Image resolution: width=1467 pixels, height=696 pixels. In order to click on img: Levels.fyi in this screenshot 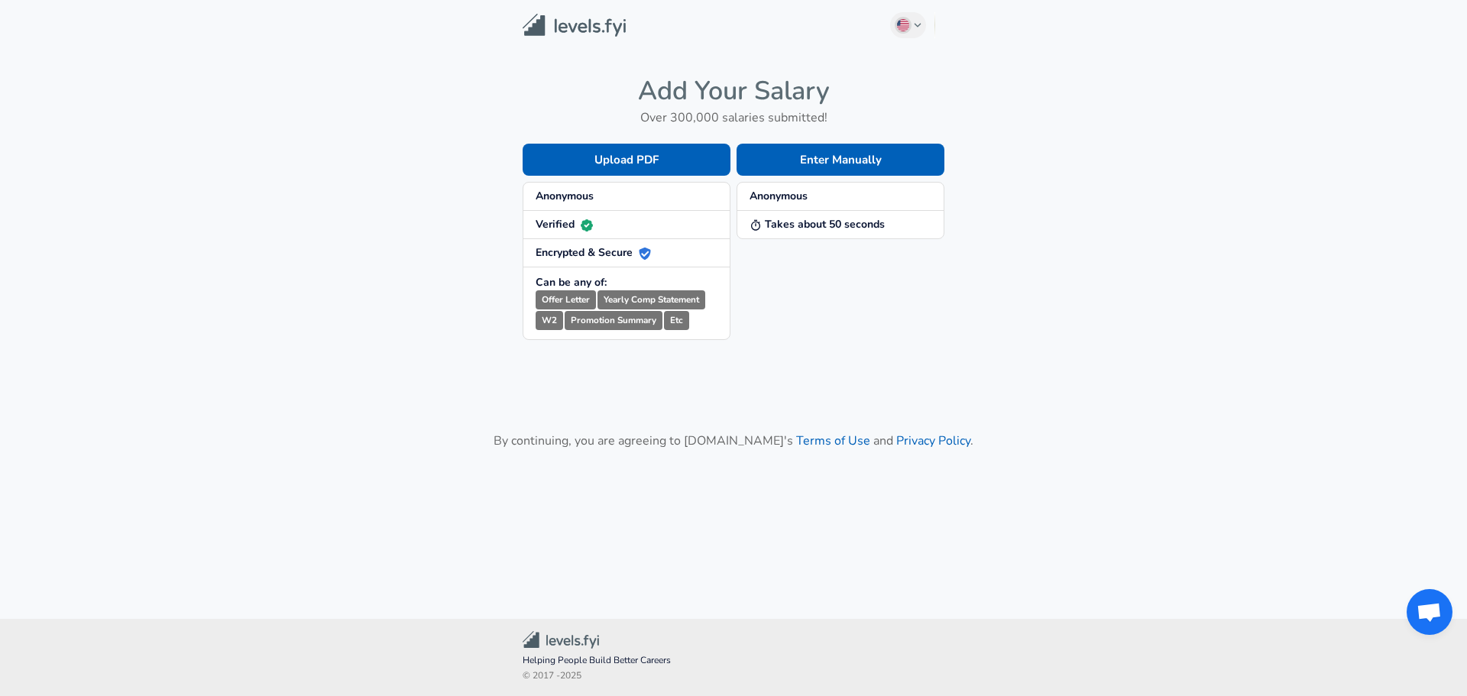, I will do `click(574, 25)`.